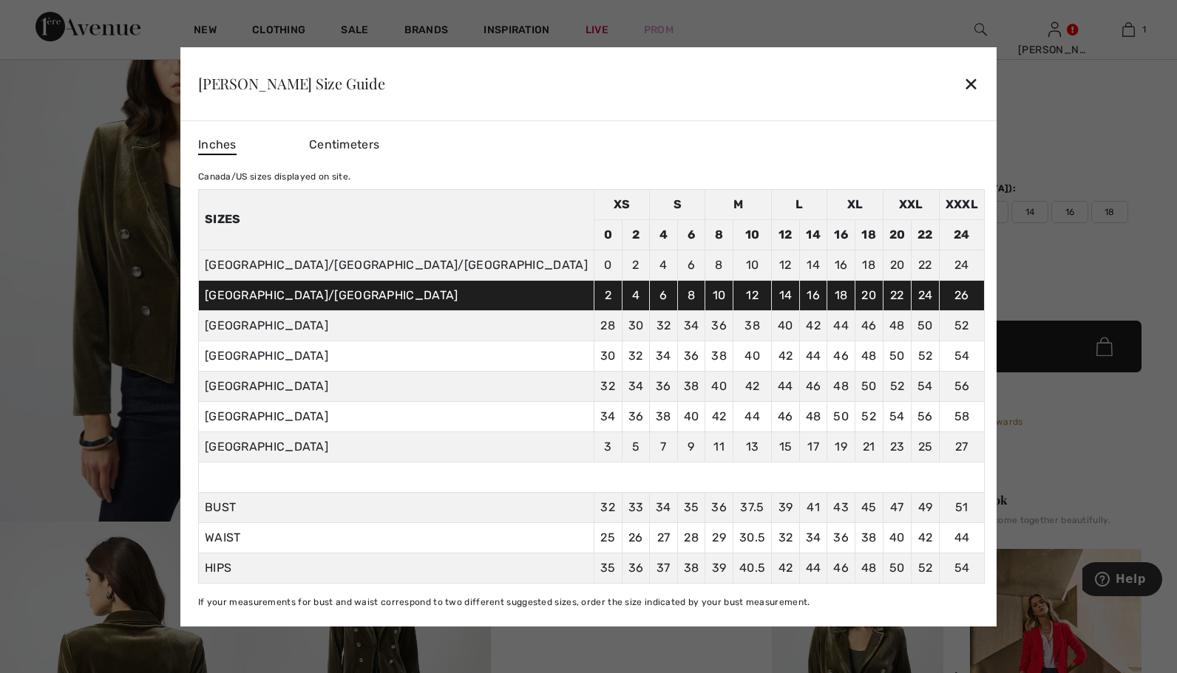  What do you see at coordinates (961, 416) in the screenshot?
I see `td: 58` at bounding box center [961, 416].